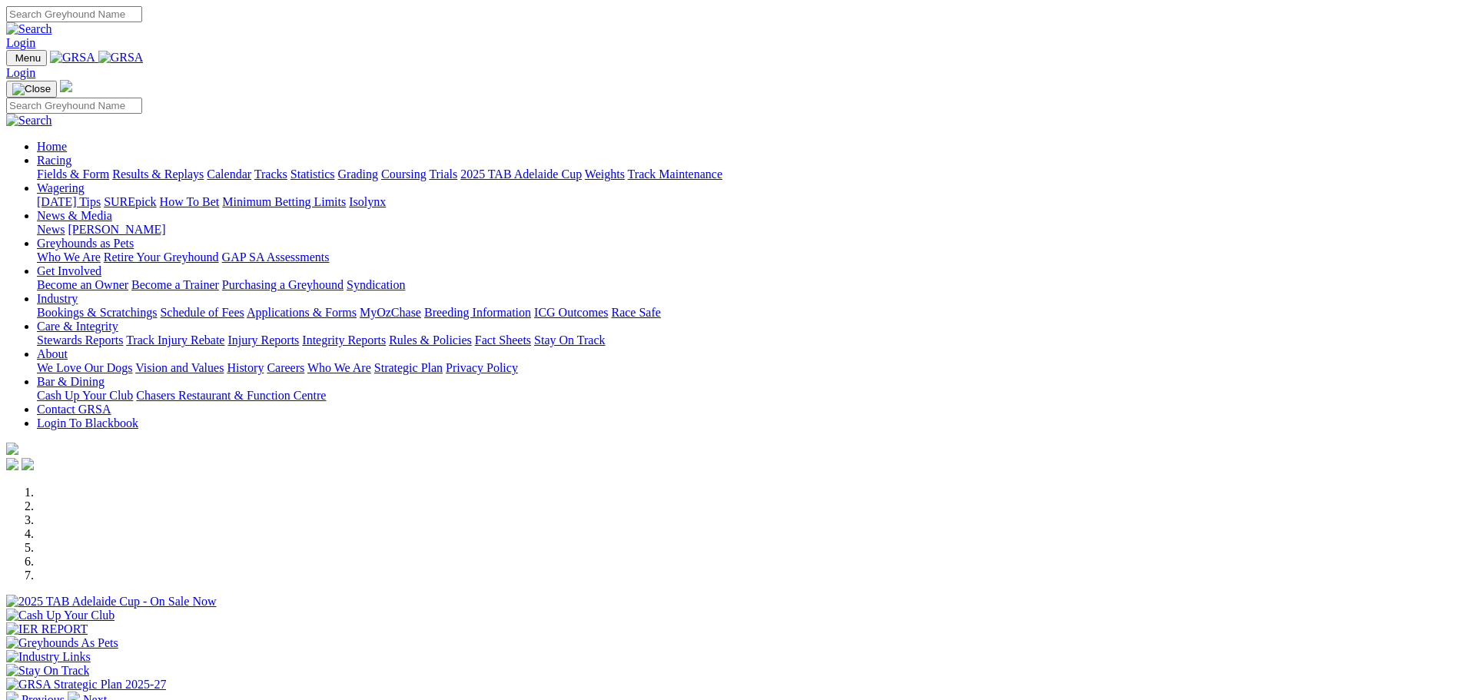 Image resolution: width=1464 pixels, height=700 pixels. What do you see at coordinates (48, 657) in the screenshot?
I see `img: Industry Links` at bounding box center [48, 657].